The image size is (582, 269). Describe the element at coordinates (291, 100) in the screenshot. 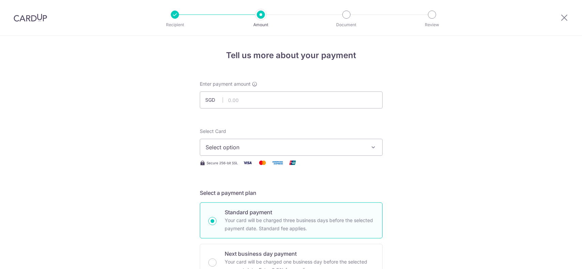

I see `input: 0.00` at that location.